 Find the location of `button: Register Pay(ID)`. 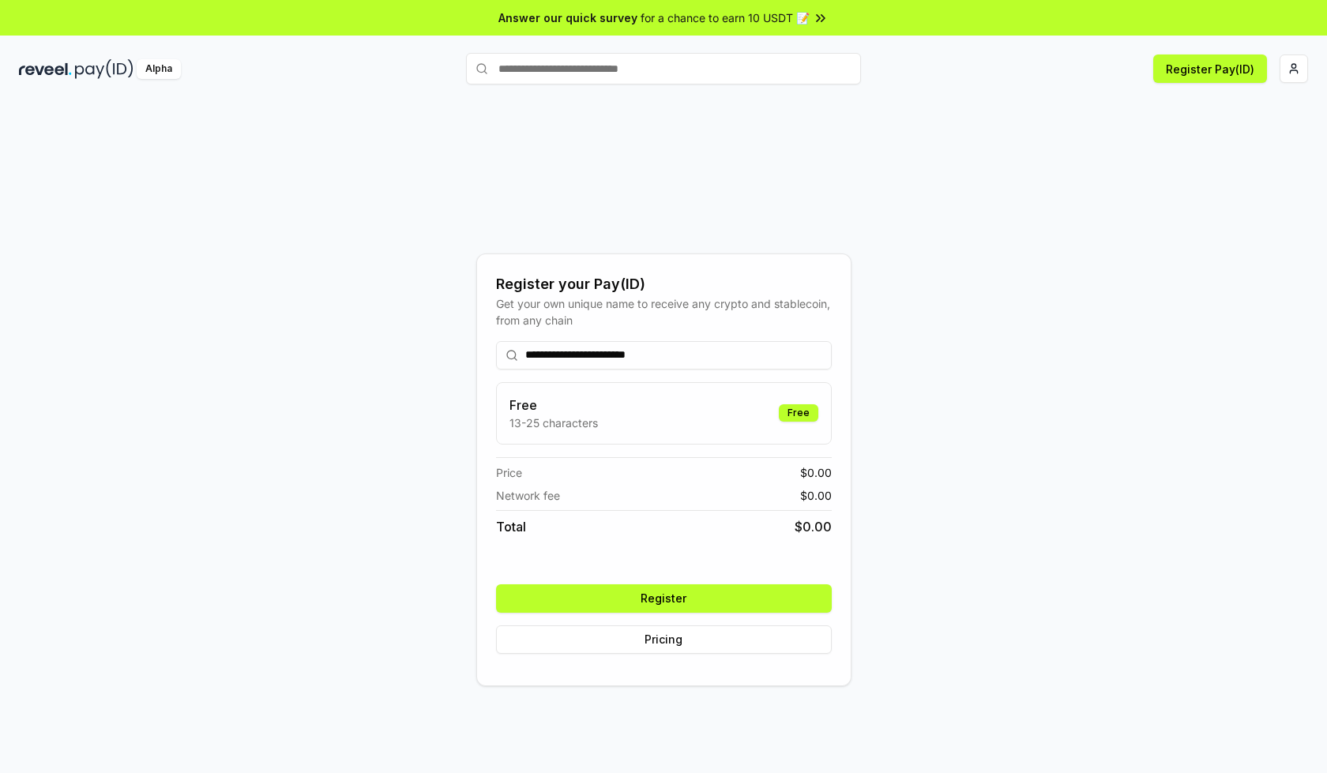

button: Register Pay(ID) is located at coordinates (1210, 69).